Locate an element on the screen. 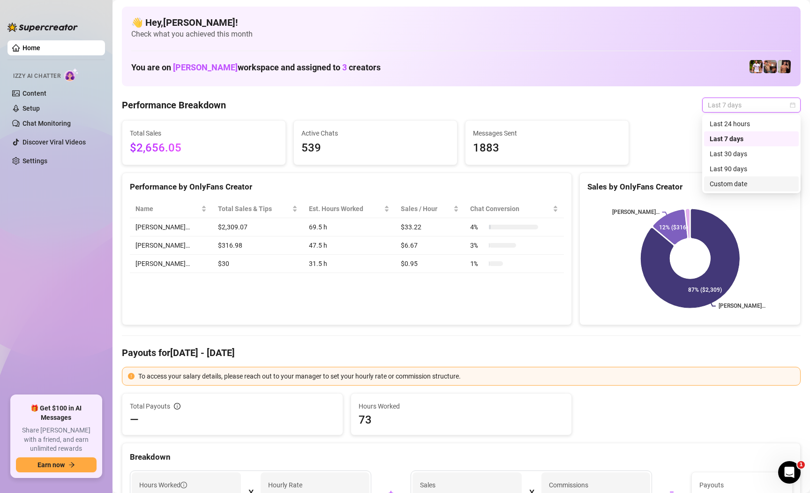  article: Commissions is located at coordinates (568, 485).